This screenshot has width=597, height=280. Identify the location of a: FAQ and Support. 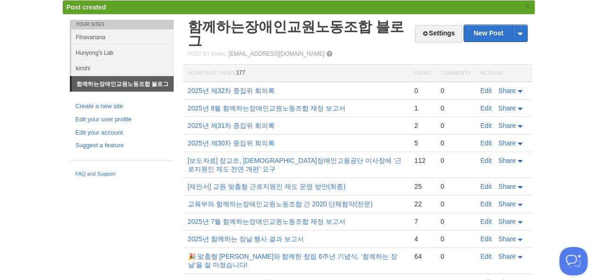
(122, 174).